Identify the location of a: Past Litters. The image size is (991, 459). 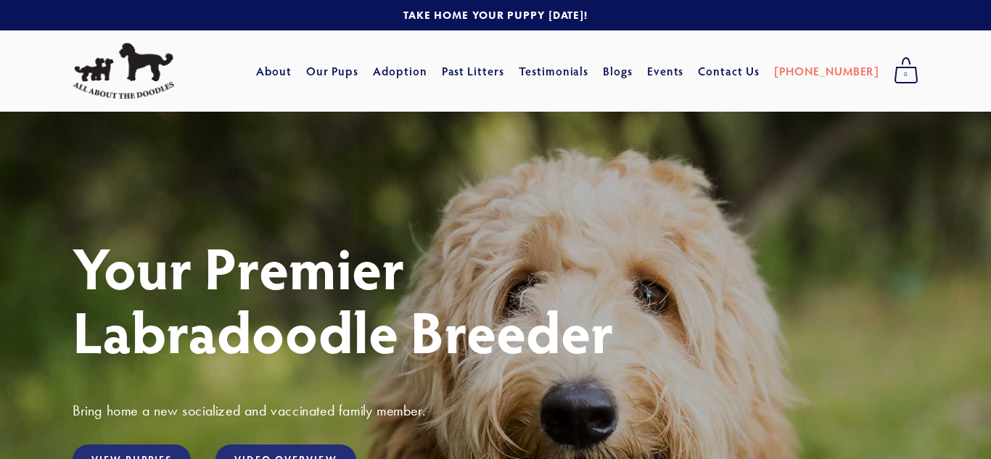
(473, 70).